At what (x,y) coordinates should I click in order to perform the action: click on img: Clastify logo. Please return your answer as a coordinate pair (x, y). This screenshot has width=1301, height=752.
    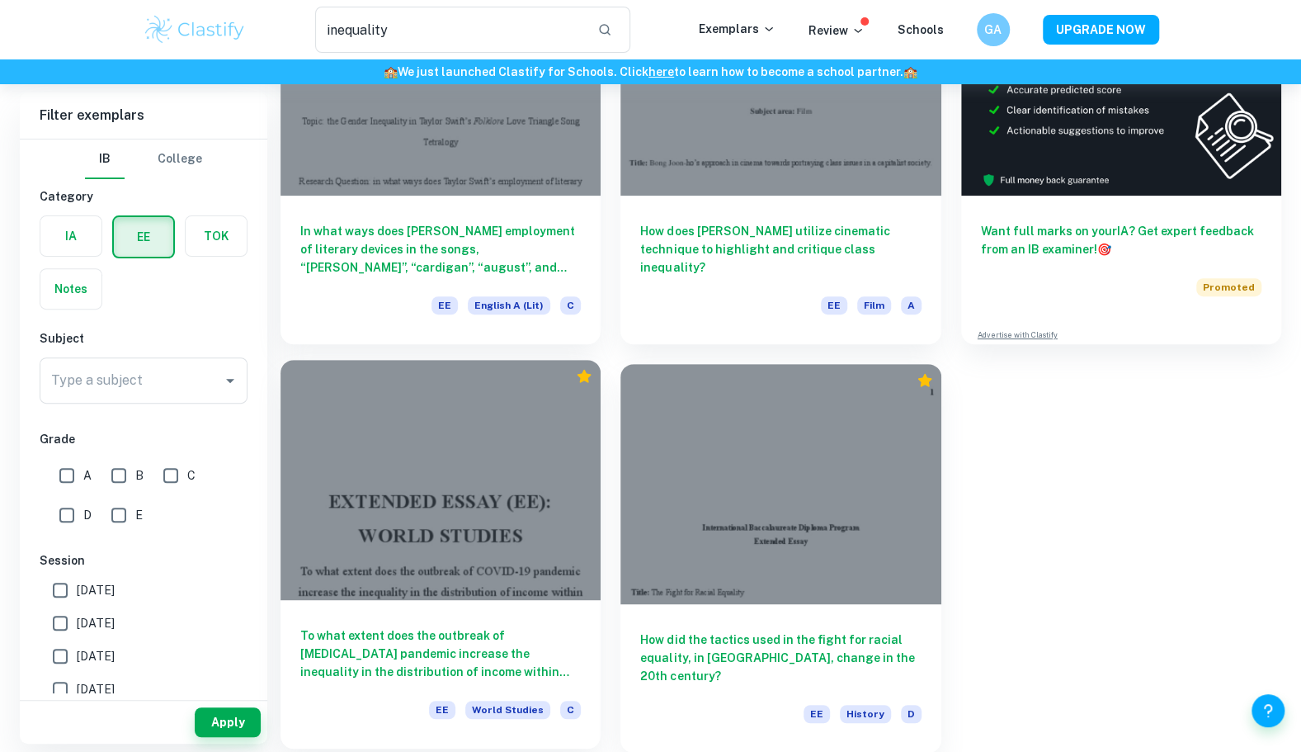
    Looking at the image, I should click on (195, 30).